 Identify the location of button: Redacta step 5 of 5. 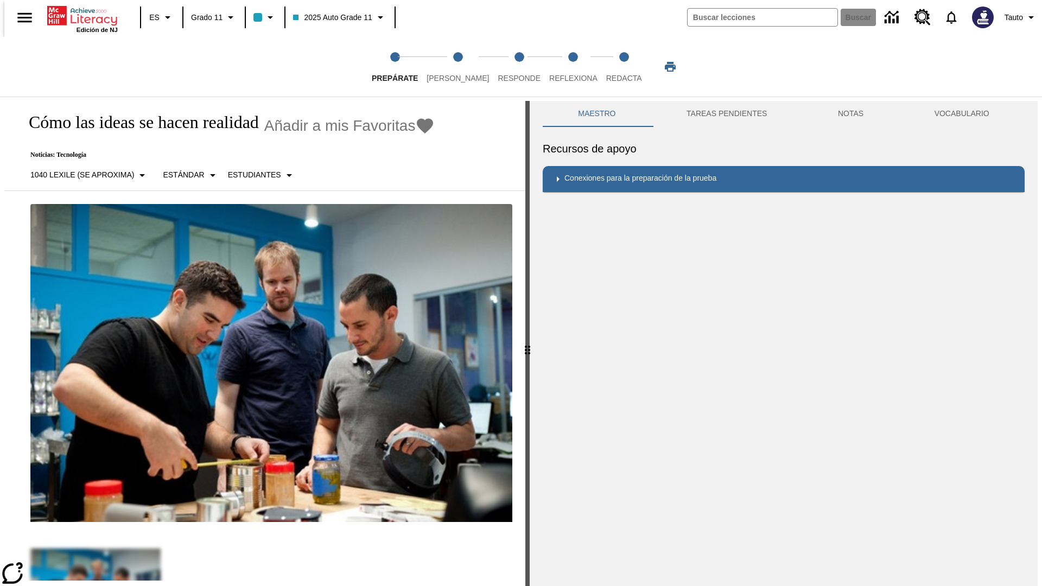
(624, 67).